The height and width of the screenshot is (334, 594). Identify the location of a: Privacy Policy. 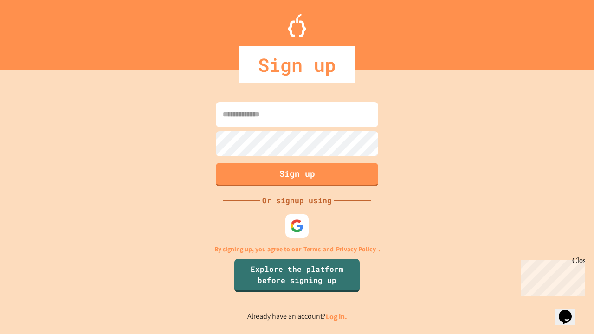
(356, 249).